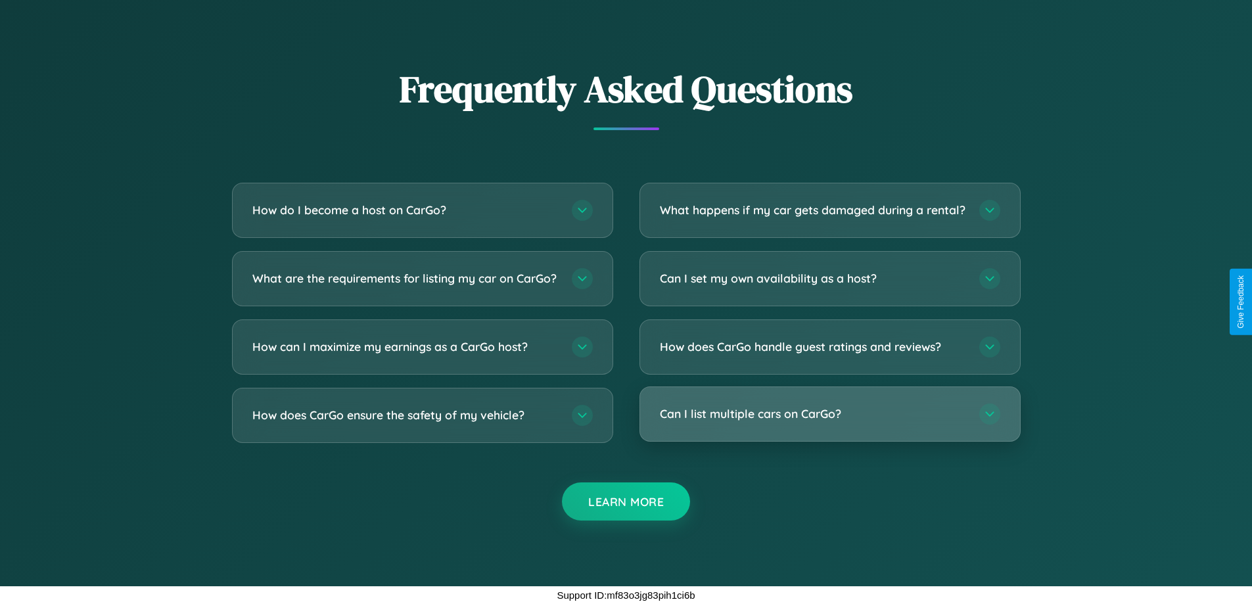 This screenshot has width=1252, height=604. What do you see at coordinates (813, 278) in the screenshot?
I see `h3: Can I set my own availability as a host?` at bounding box center [813, 278].